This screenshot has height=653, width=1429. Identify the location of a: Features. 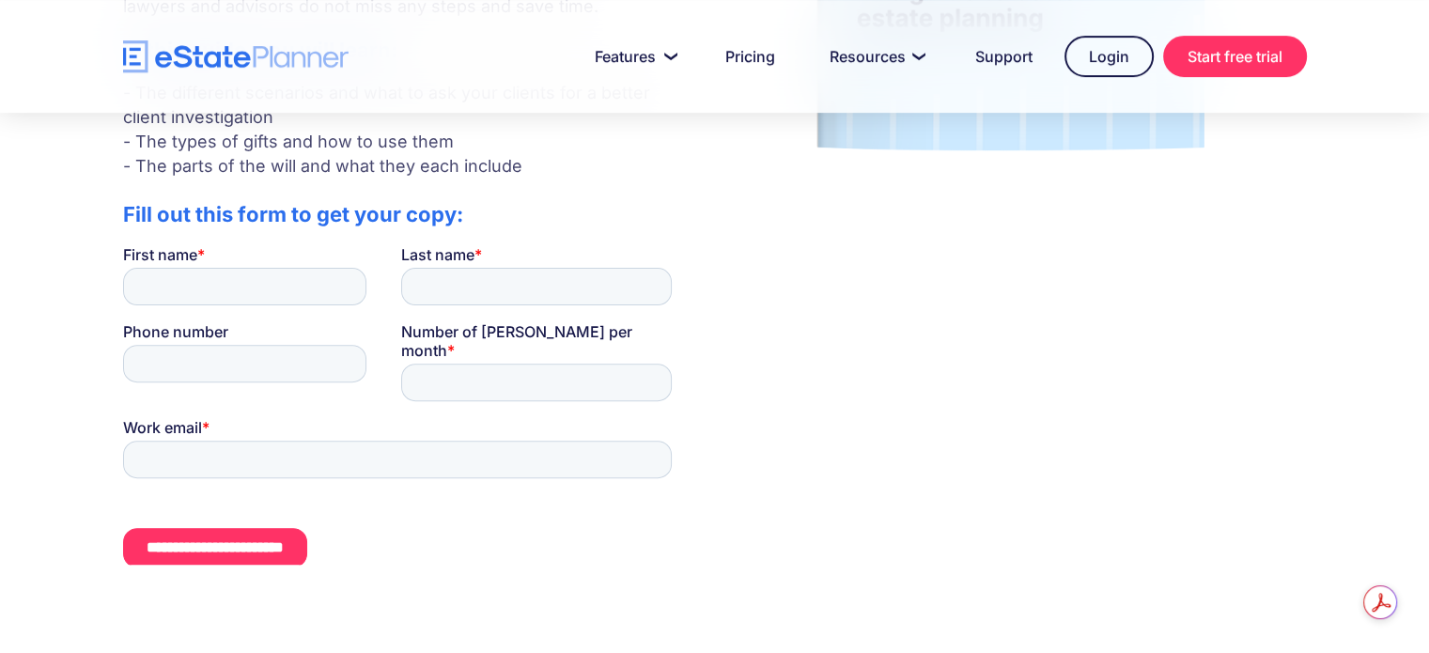
(632, 56).